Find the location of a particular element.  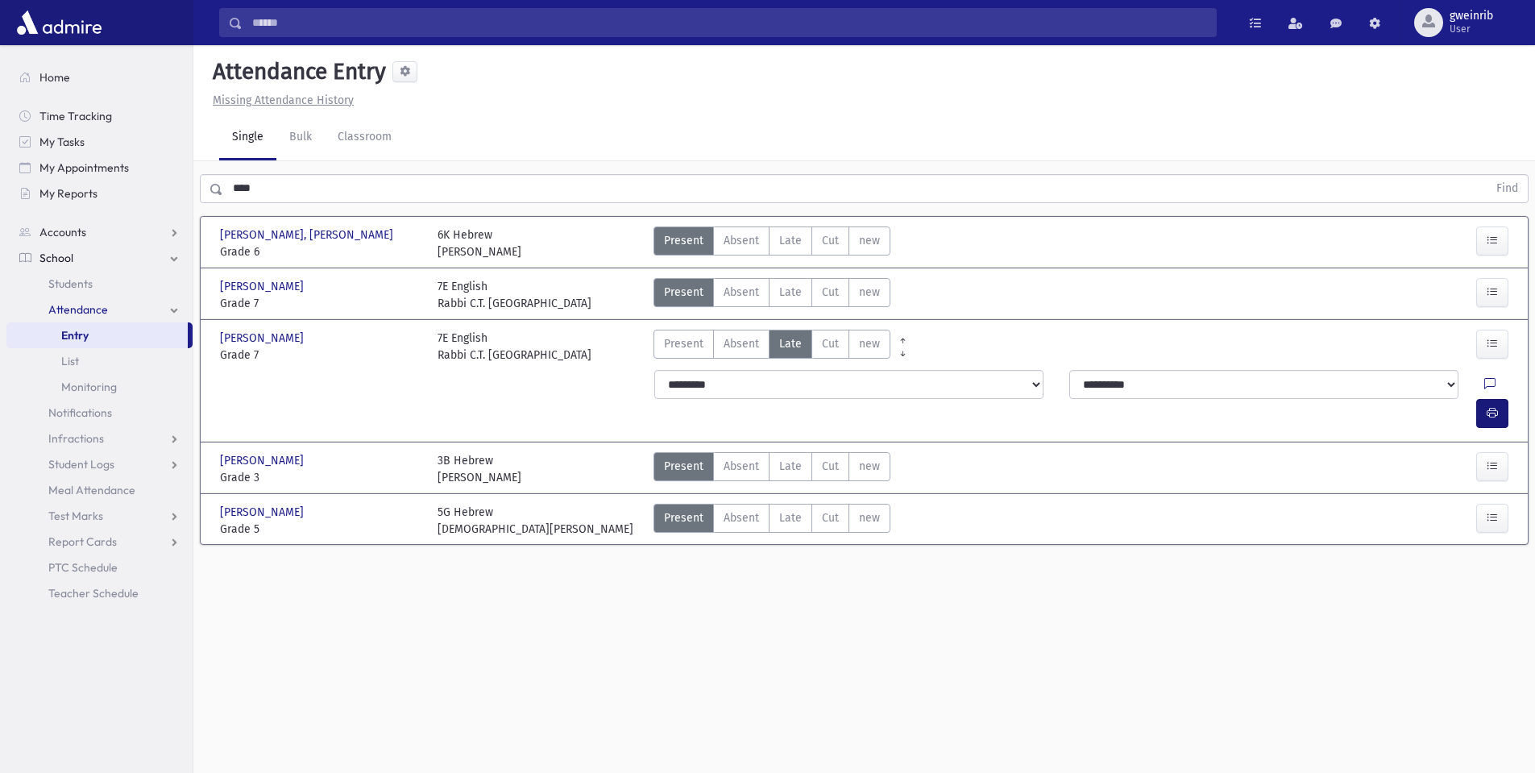

a: PTC Schedule is located at coordinates (99, 567).